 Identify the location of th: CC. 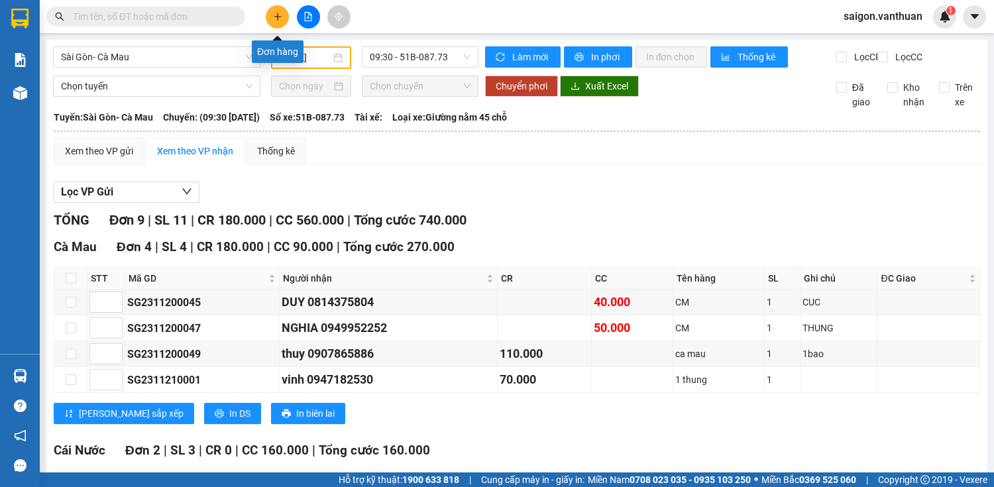
(632, 278).